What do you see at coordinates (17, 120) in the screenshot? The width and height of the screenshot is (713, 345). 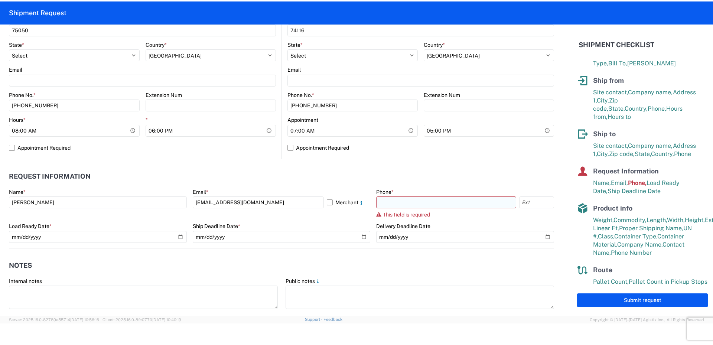 I see `label: Hours` at bounding box center [17, 120].